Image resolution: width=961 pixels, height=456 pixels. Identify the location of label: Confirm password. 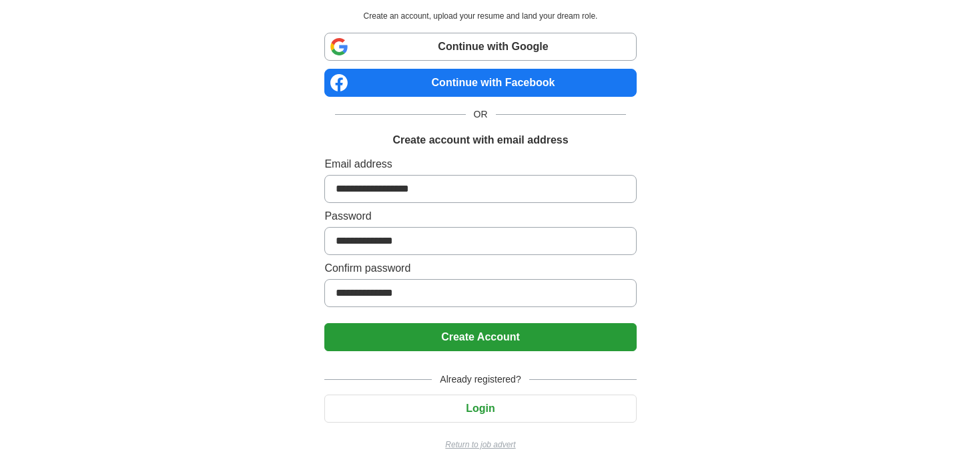
(480, 268).